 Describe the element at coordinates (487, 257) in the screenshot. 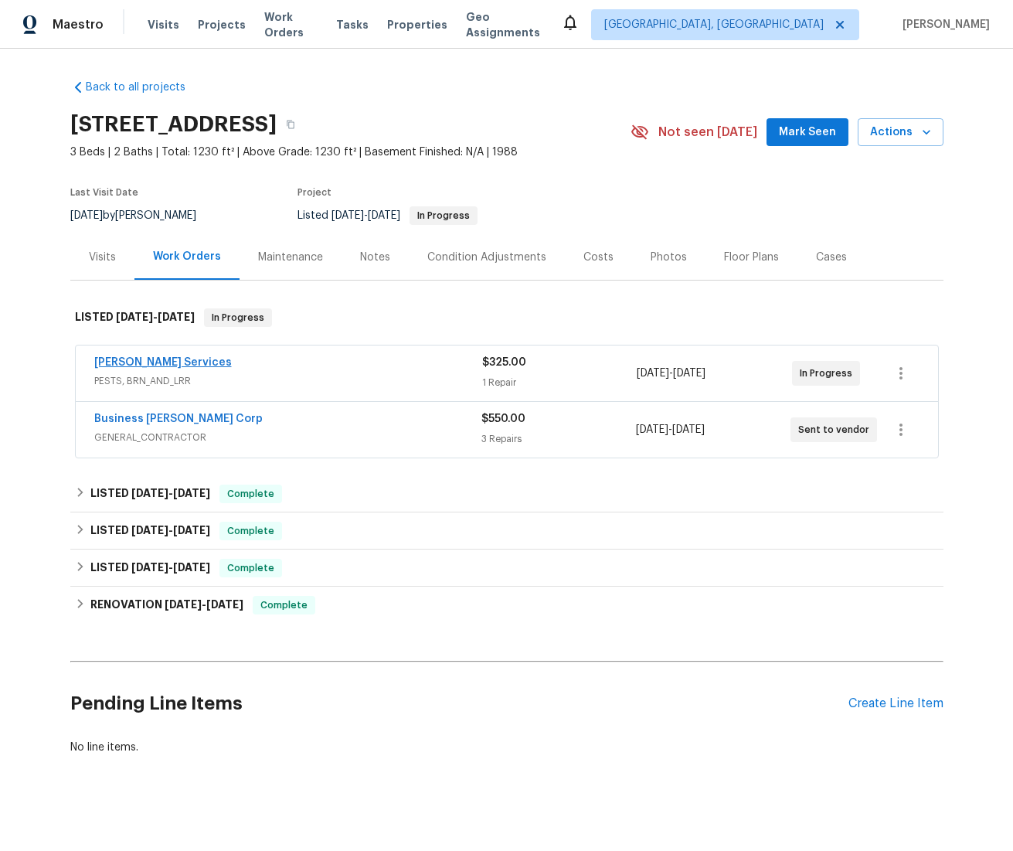

I see `div: Condition Adjustments` at that location.